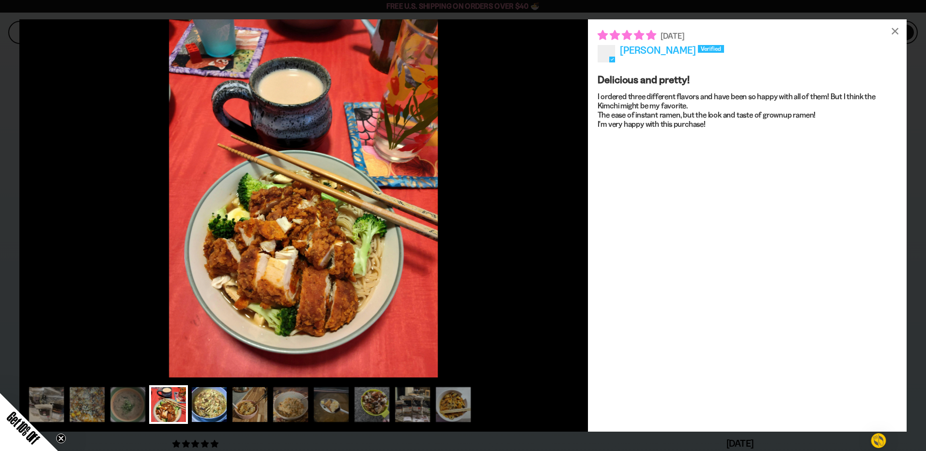 This screenshot has height=451, width=926. I want to click on p: I ordered three different flavors and have been so happy with all of them! But I think the Kimchi..., so click(747, 110).